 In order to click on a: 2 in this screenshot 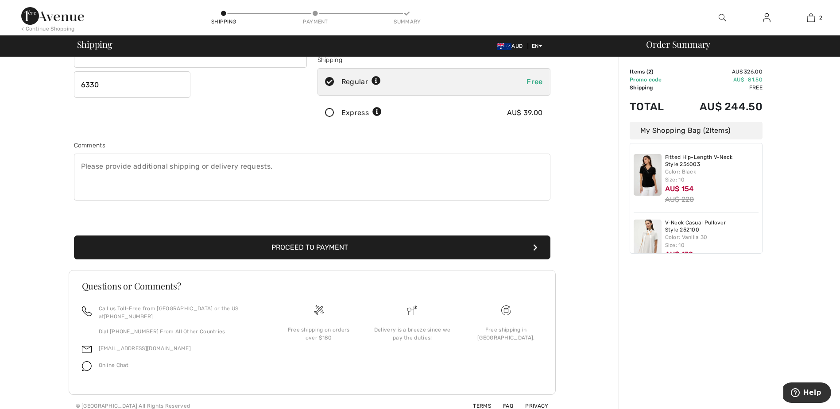, I will do `click(811, 18)`.